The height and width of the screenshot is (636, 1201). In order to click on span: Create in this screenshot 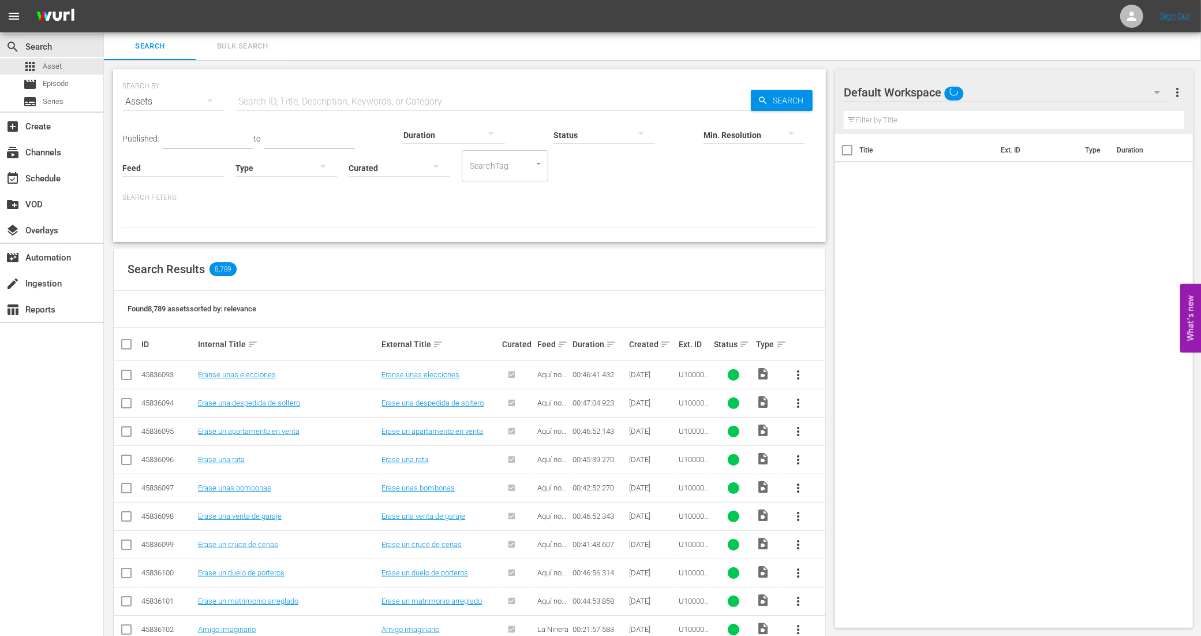, I will do `click(13, 126)`.